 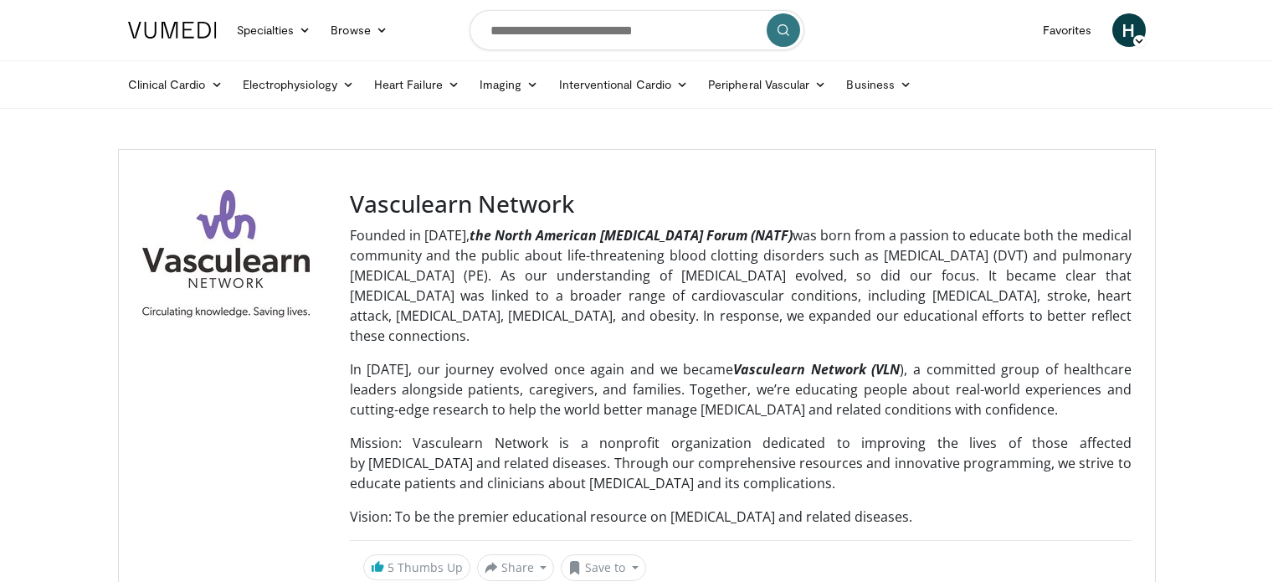 I want to click on button: Save to, so click(x=604, y=568).